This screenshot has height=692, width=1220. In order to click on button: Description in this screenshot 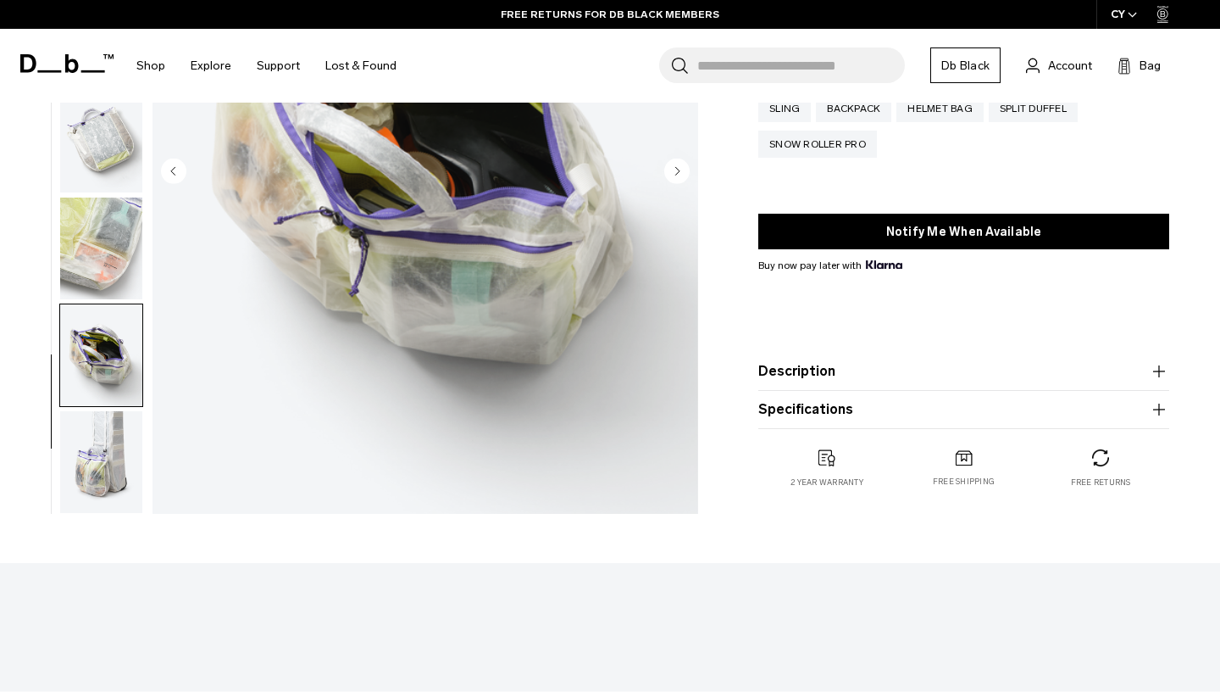, I will do `click(964, 371)`.